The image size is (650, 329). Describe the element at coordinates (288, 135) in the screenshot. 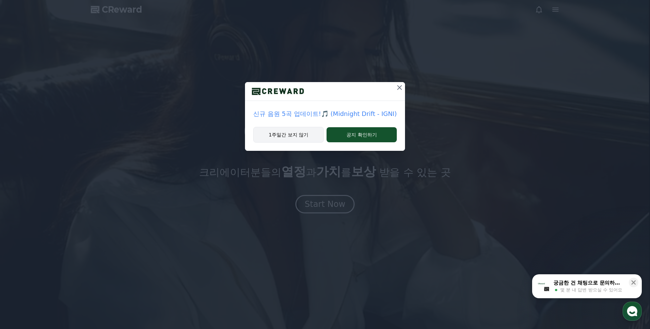

I see `button: 1주일간 보지 않기` at that location.